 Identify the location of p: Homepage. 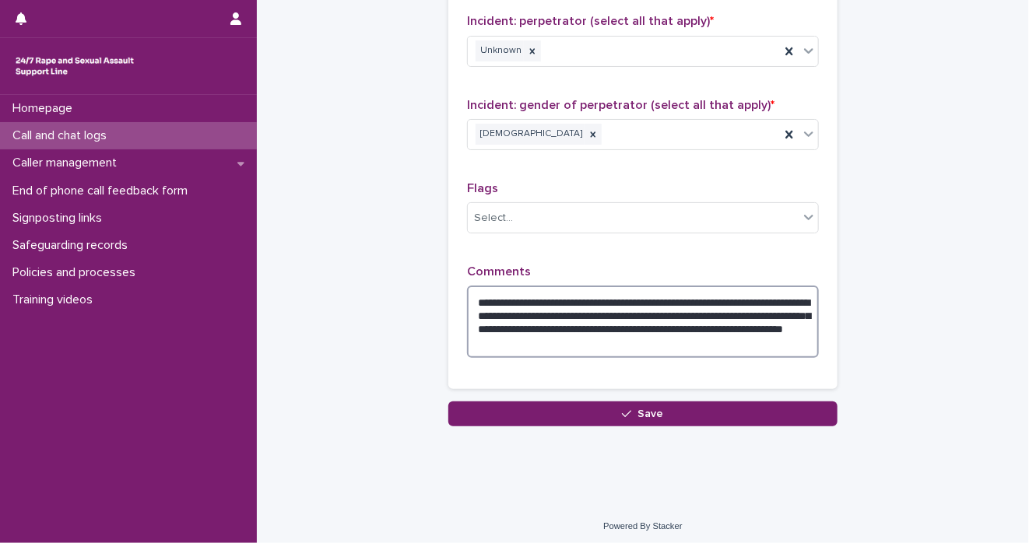
(45, 108).